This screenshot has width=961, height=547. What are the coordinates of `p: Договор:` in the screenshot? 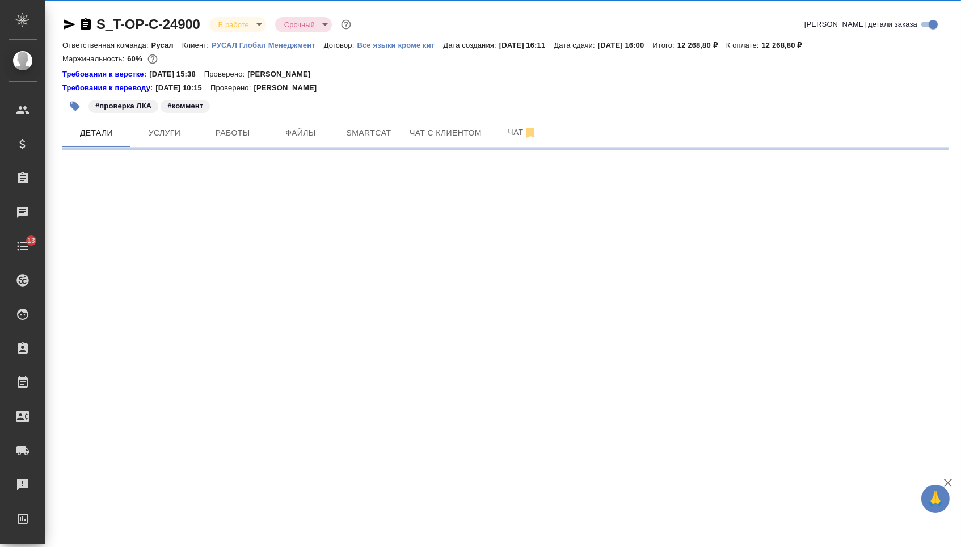 It's located at (340, 45).